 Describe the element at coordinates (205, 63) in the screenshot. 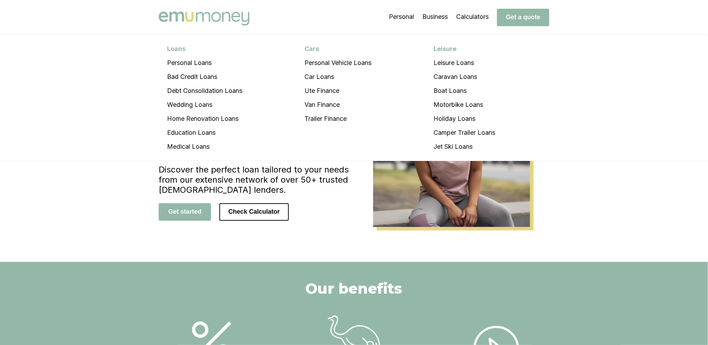

I see `li: Personal Loans` at that location.